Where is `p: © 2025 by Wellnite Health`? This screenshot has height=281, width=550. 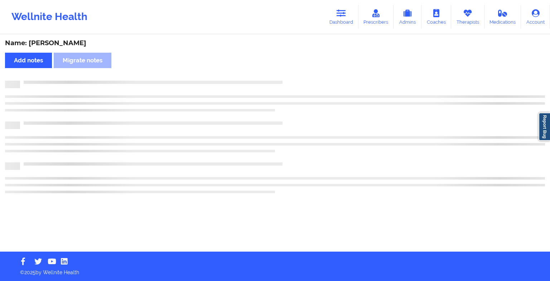 p: © 2025 by Wellnite Health is located at coordinates (275, 270).